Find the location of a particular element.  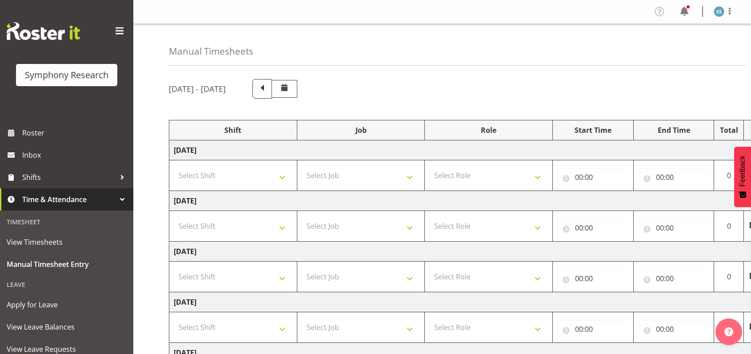

span: Feedback is located at coordinates (743, 171).